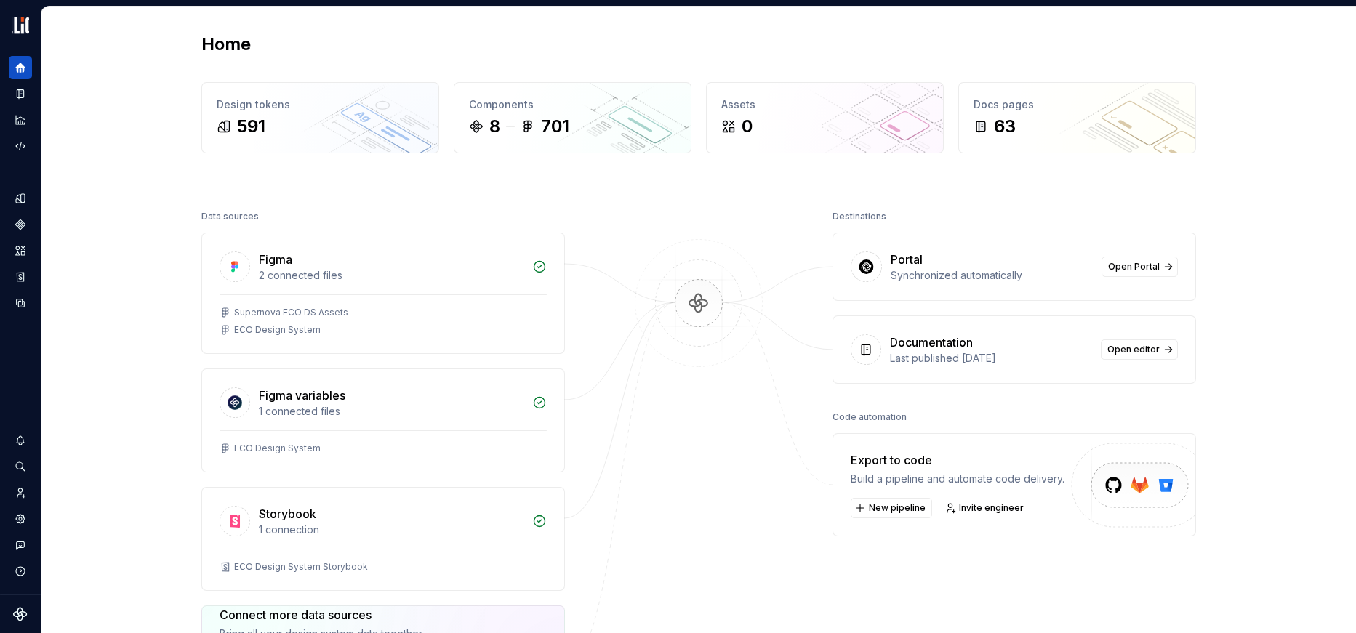 The width and height of the screenshot is (1356, 633). Describe the element at coordinates (20, 493) in the screenshot. I see `div: Invite team` at that location.